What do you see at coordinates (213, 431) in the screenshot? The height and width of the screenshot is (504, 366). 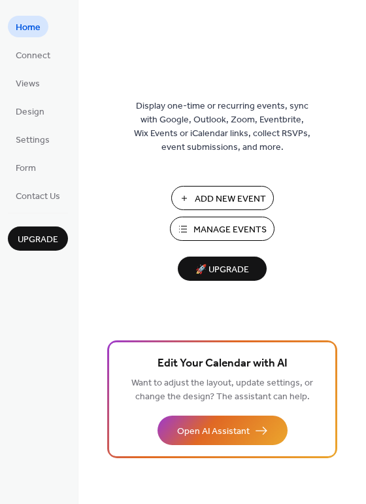 I see `span: Open AI Assistant` at bounding box center [213, 431].